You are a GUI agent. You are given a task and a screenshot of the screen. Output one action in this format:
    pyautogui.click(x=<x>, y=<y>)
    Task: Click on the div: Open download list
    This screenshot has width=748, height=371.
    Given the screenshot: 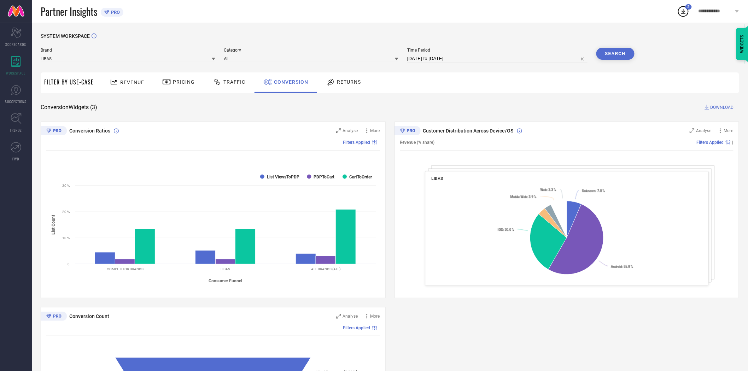 What is the action you would take?
    pyautogui.click(x=683, y=11)
    